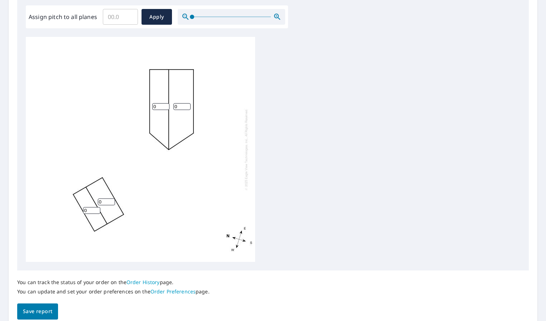 The width and height of the screenshot is (546, 321). I want to click on p: You can update and set your order preferences on the page., so click(113, 292).